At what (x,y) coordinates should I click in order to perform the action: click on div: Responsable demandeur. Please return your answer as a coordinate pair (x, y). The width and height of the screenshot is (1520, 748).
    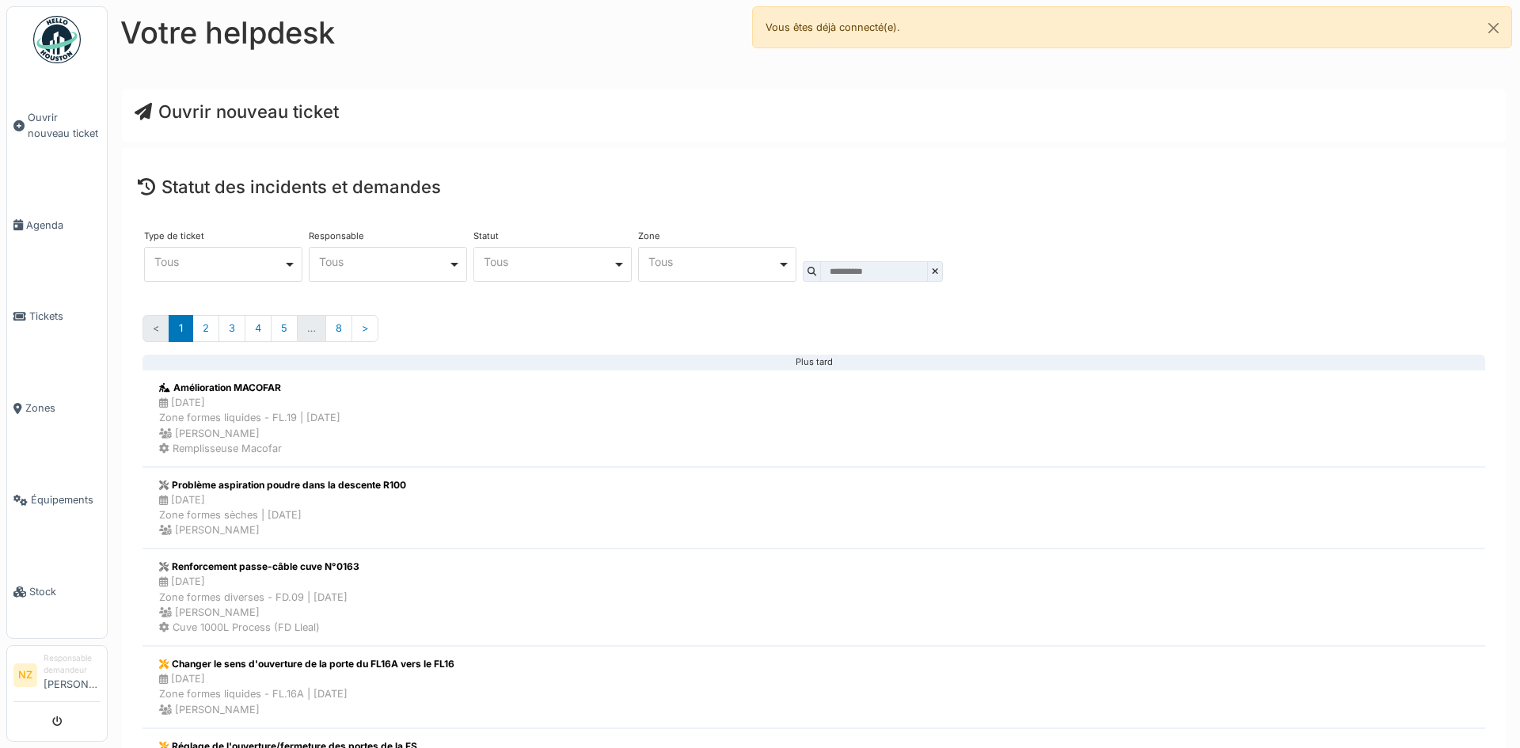
    Looking at the image, I should click on (72, 664).